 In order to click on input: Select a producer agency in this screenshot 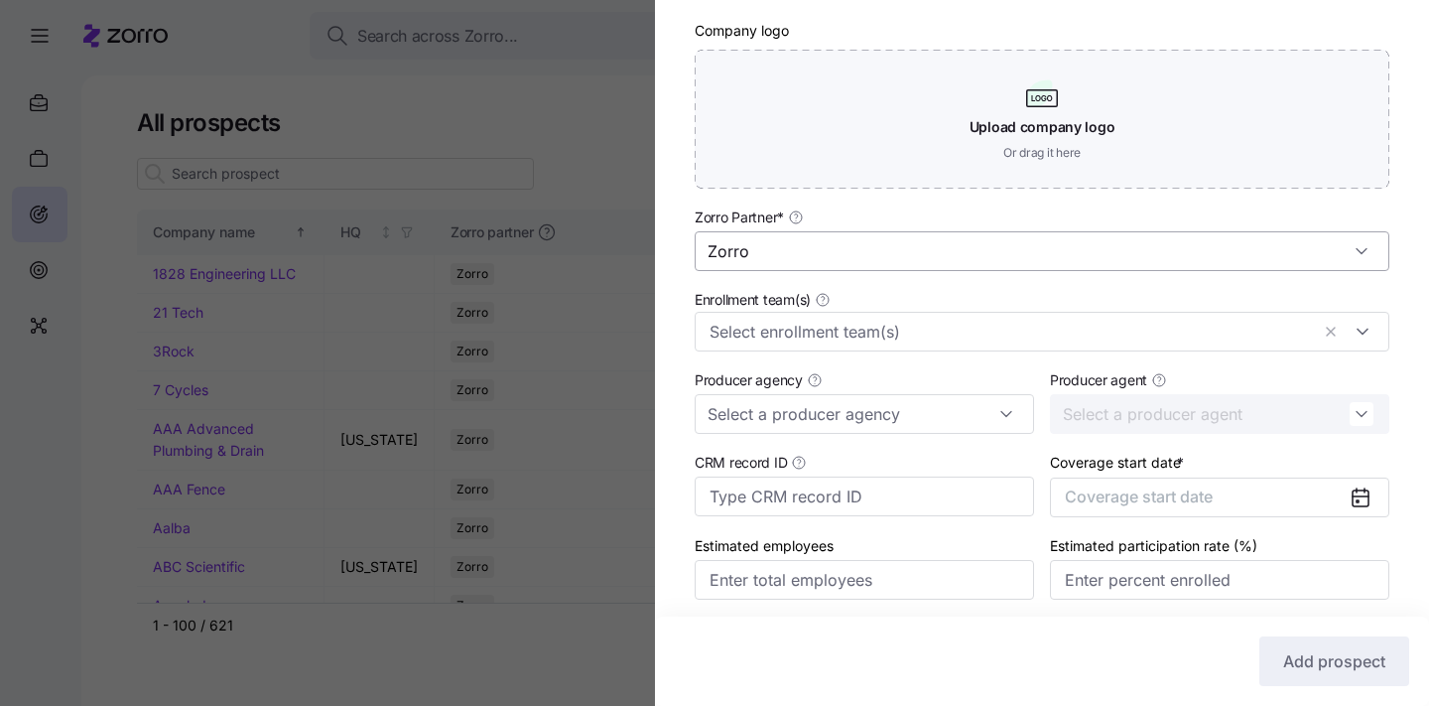, I will do `click(864, 414)`.